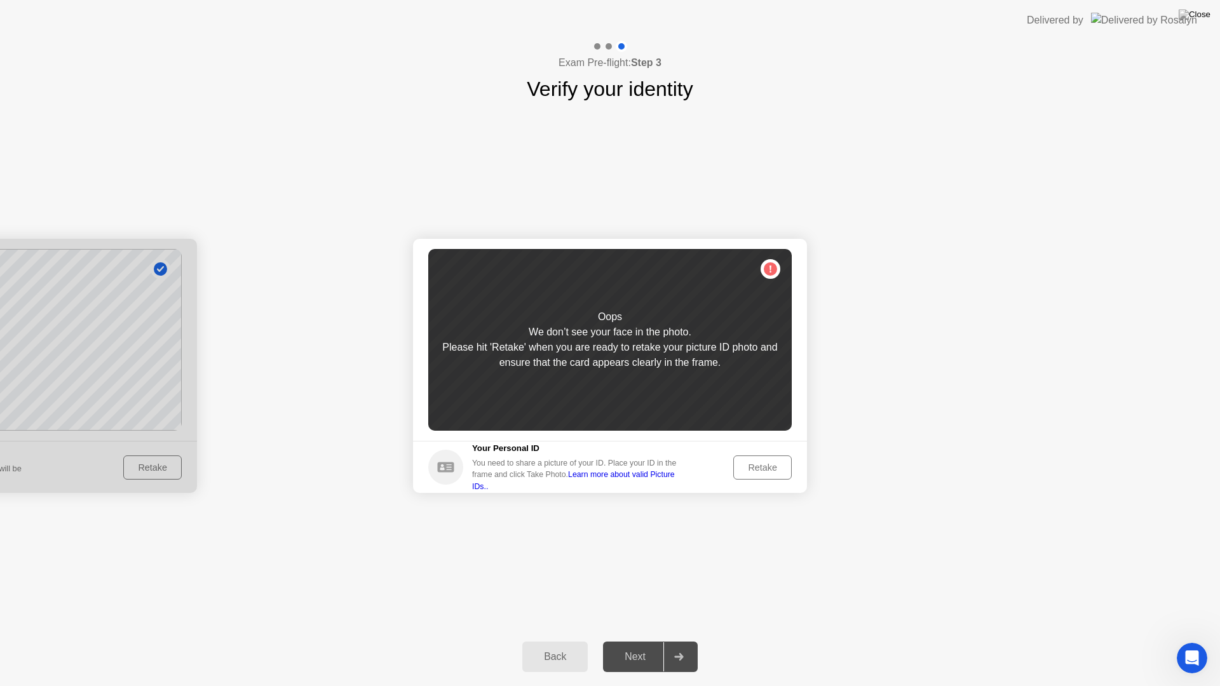 This screenshot has height=686, width=1220. What do you see at coordinates (610, 332) in the screenshot?
I see `div: We don’t see your face in the photo.` at bounding box center [610, 332].